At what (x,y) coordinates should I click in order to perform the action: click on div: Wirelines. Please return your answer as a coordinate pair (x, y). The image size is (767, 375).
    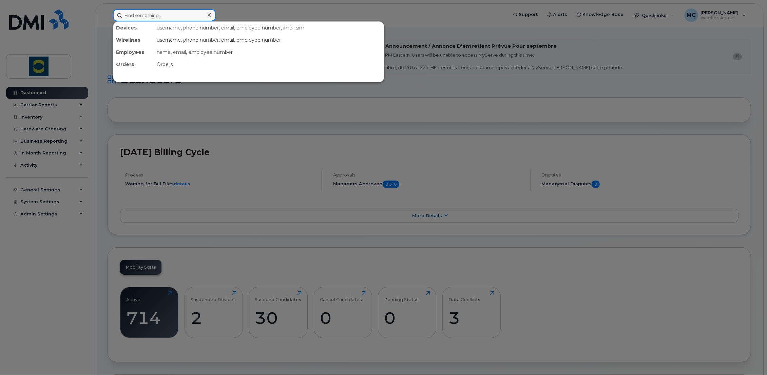
    Looking at the image, I should click on (134, 40).